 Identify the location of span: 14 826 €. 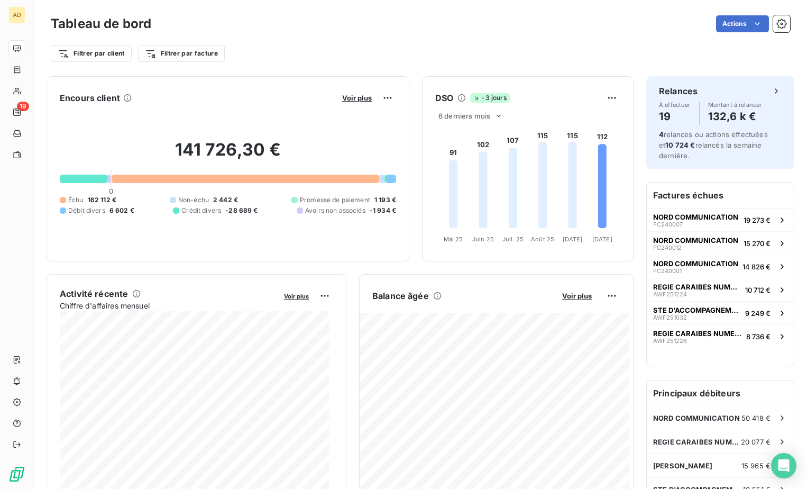
(756, 266).